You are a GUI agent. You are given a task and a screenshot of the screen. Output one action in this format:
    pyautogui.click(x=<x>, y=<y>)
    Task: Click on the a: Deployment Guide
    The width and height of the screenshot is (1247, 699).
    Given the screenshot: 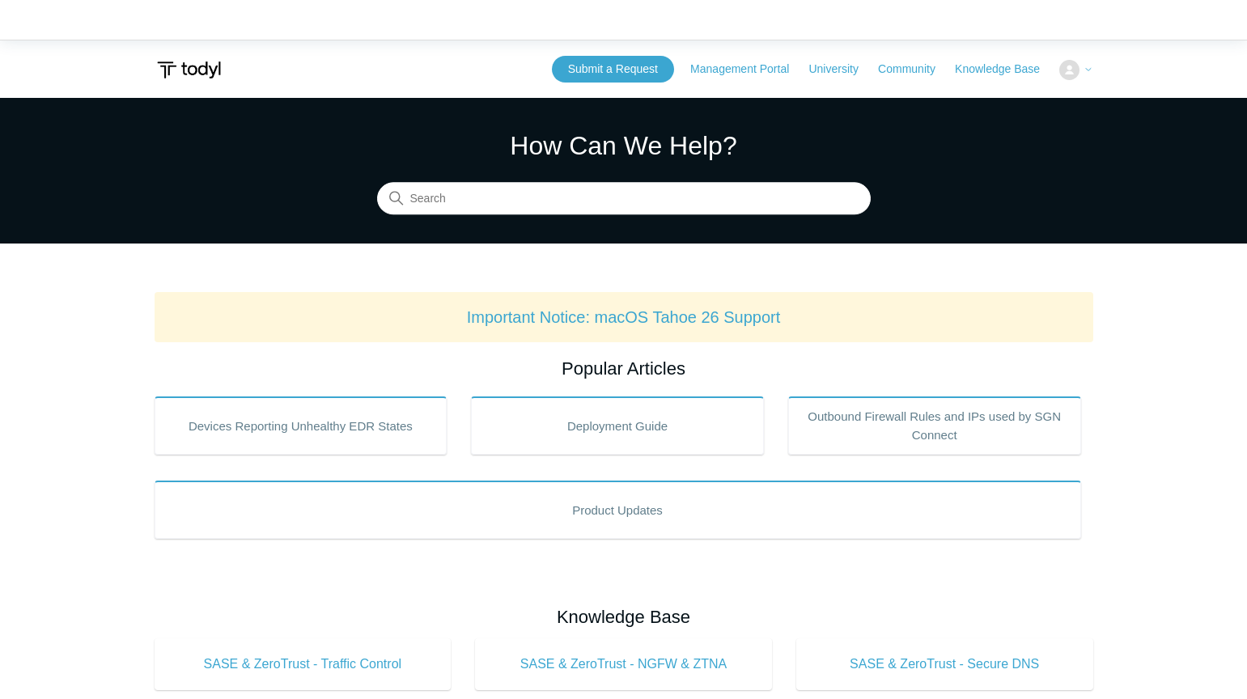 What is the action you would take?
    pyautogui.click(x=617, y=425)
    